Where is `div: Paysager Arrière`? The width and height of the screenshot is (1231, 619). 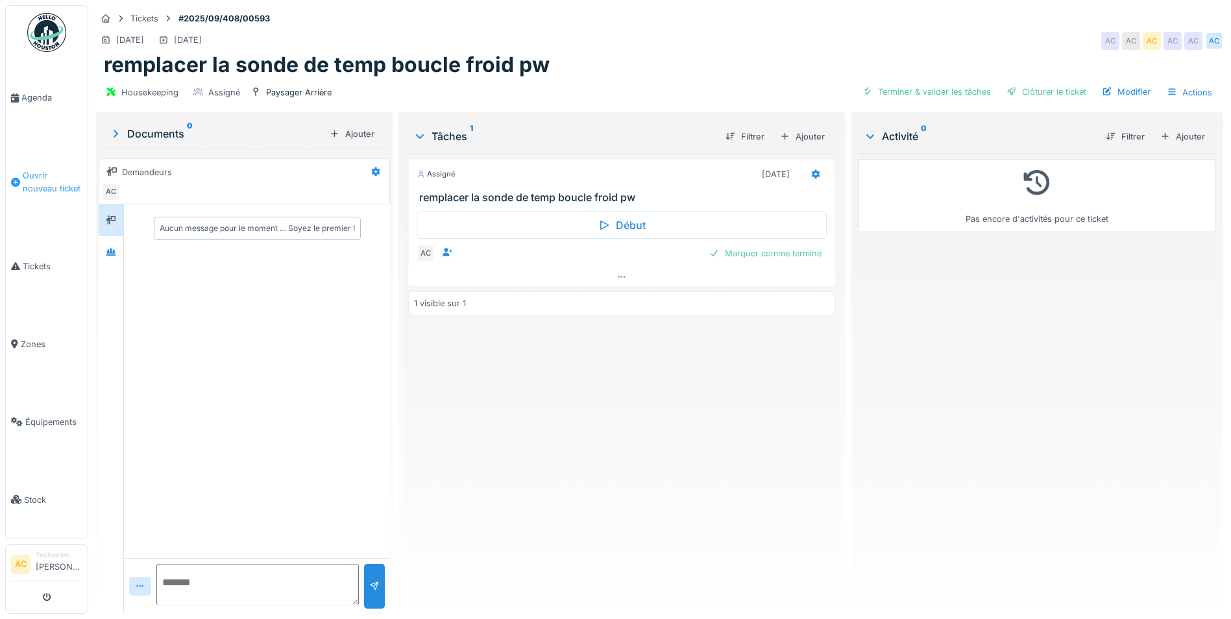
div: Paysager Arrière is located at coordinates (298, 92).